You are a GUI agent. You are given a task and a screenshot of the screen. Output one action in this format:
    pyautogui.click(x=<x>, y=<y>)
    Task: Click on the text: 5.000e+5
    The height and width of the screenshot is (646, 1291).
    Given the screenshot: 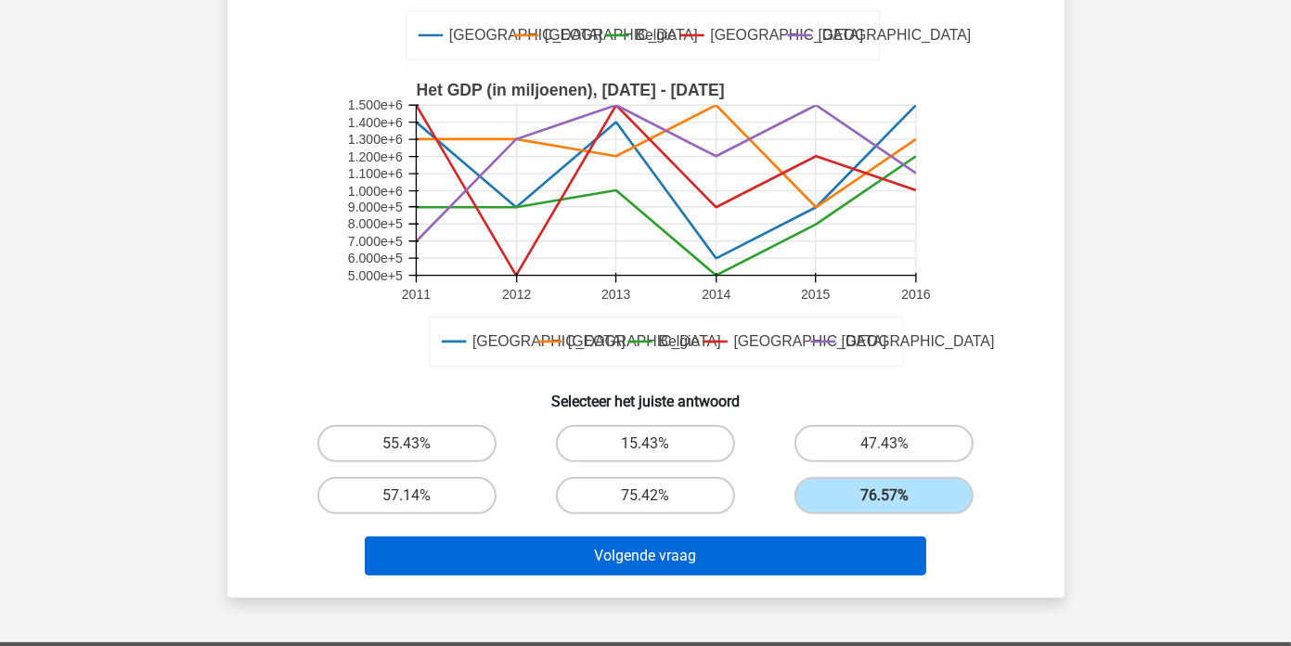 What is the action you would take?
    pyautogui.click(x=374, y=276)
    